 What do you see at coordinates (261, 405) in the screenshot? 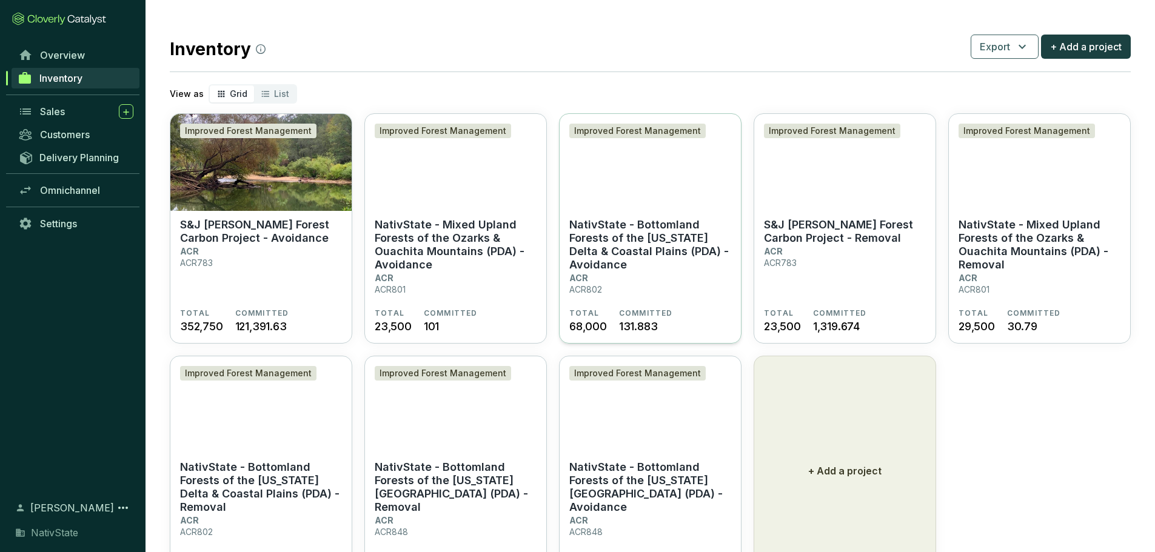
I see `img: NativState - Bottomland Forests of the Mississippi Delta & Coastal Plains (PDA) - Removal` at bounding box center [261, 405].